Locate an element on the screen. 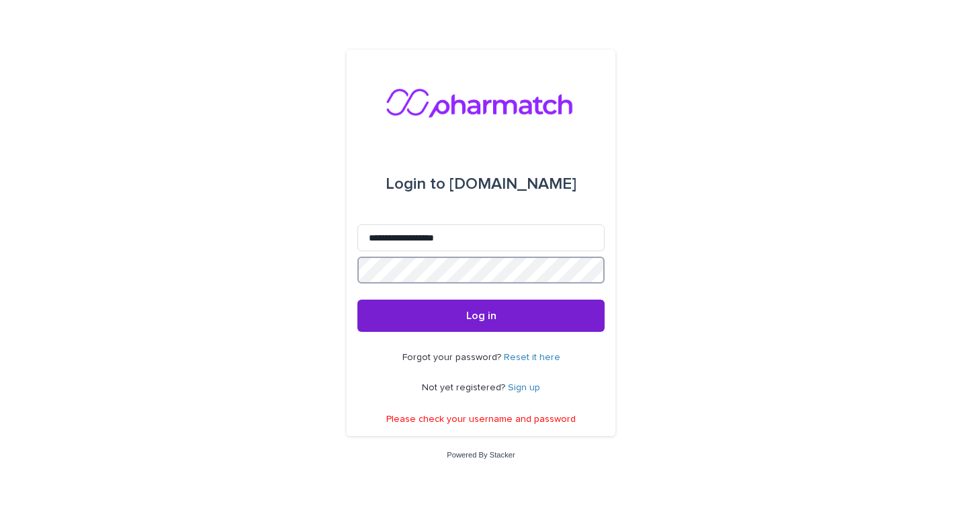 This screenshot has height=524, width=962. a: Reset it here is located at coordinates (532, 357).